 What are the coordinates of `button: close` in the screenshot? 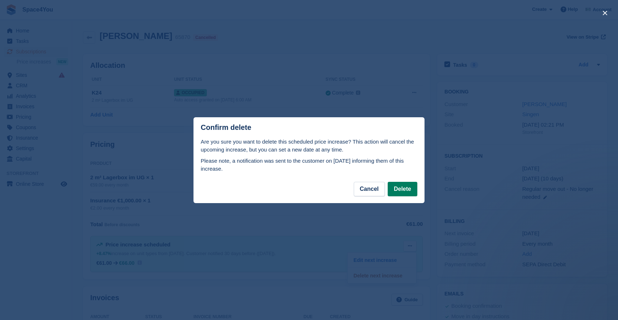 It's located at (605, 13).